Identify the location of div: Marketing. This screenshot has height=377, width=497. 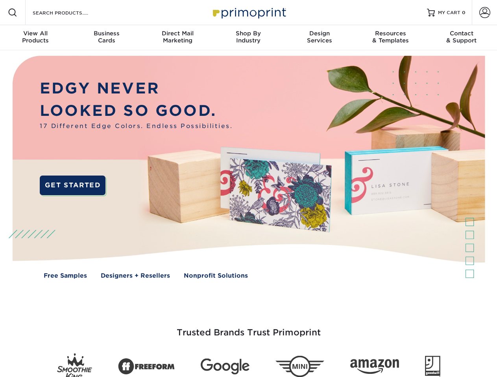
(177, 37).